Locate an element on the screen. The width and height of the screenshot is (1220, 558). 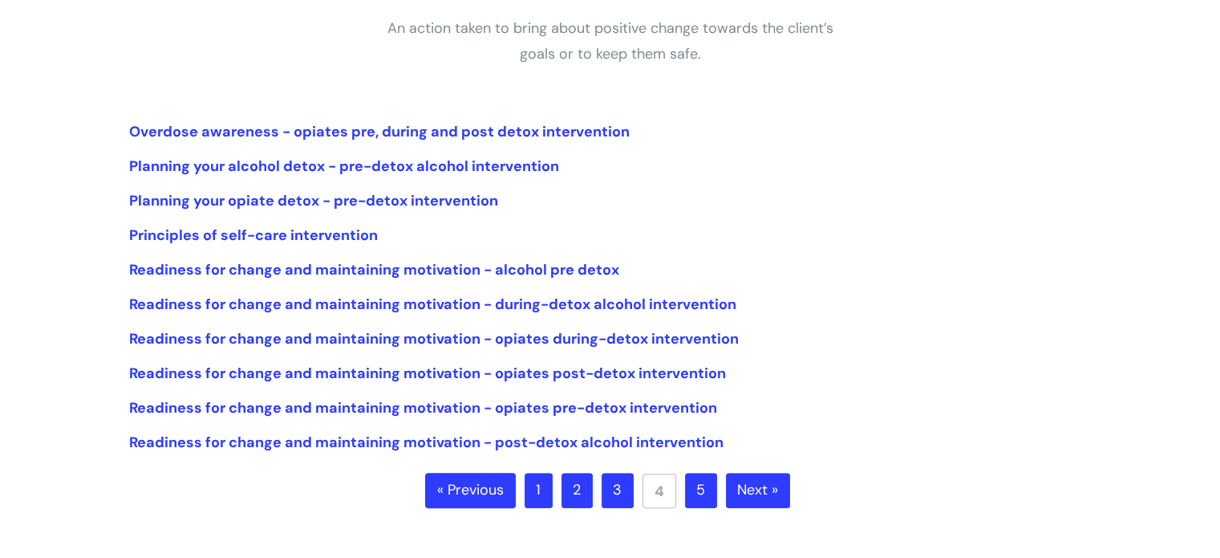
a: Principles of self-care intervention is located at coordinates (254, 235).